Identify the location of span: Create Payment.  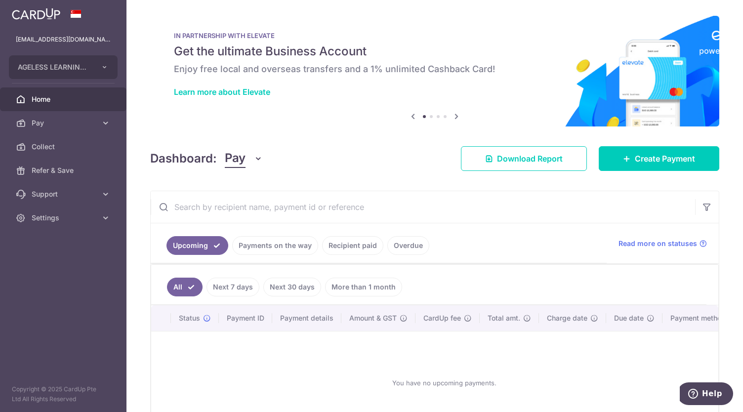
(665, 159).